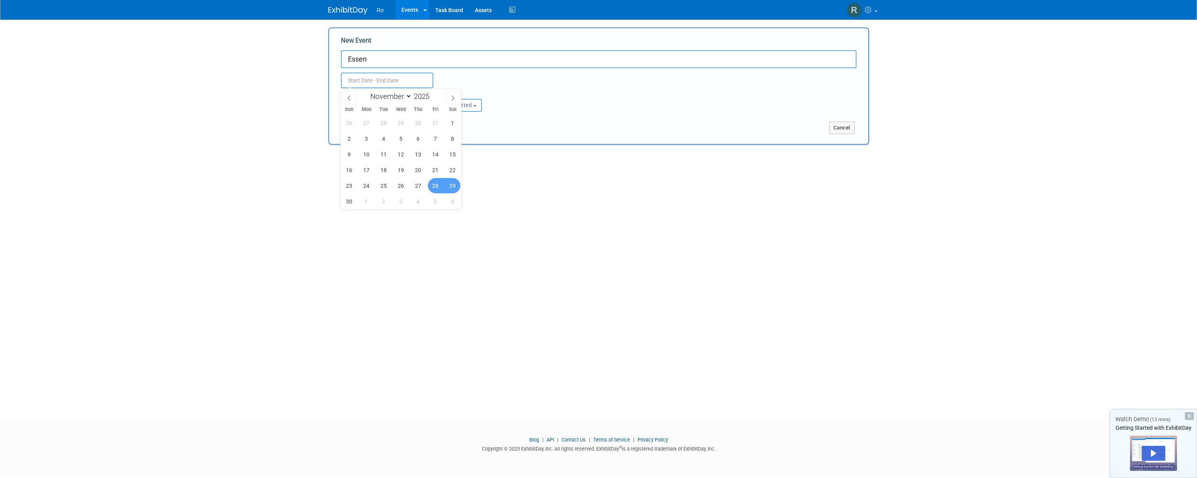 Image resolution: width=1197 pixels, height=478 pixels. What do you see at coordinates (349, 201) in the screenshot?
I see `span: November 30, 2025` at bounding box center [349, 201].